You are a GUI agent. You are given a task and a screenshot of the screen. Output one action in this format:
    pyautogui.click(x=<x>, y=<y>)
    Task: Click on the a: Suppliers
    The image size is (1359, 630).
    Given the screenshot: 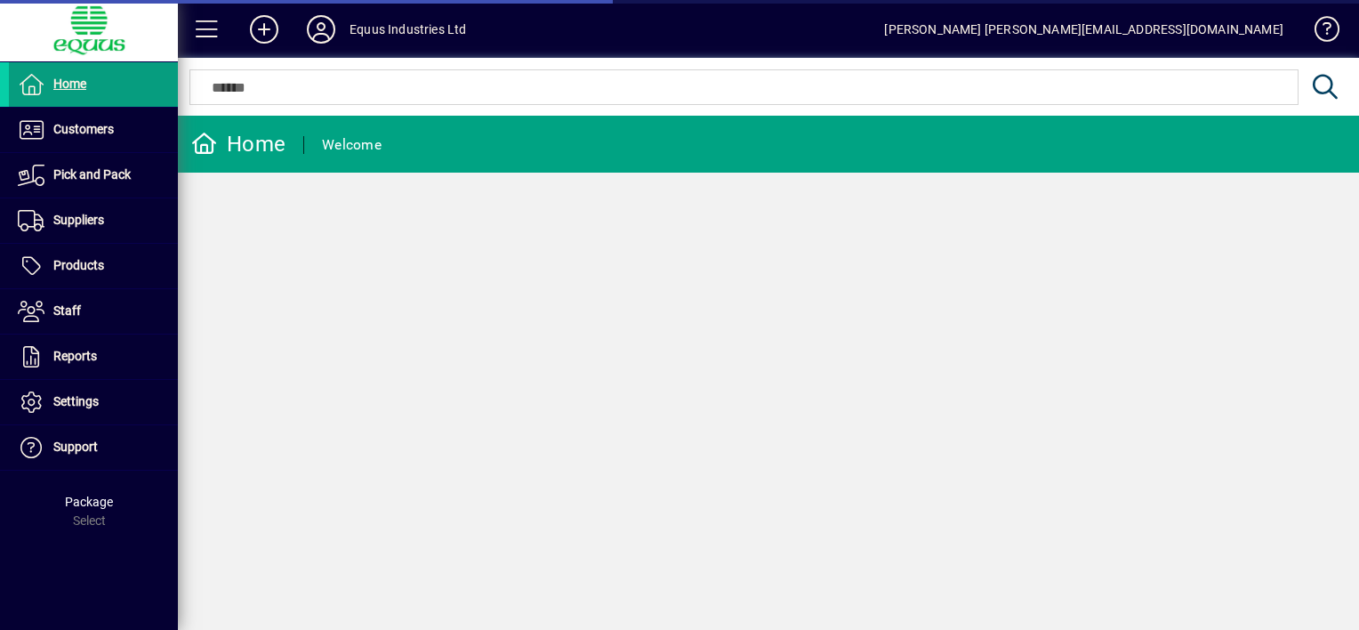 What is the action you would take?
    pyautogui.click(x=93, y=221)
    